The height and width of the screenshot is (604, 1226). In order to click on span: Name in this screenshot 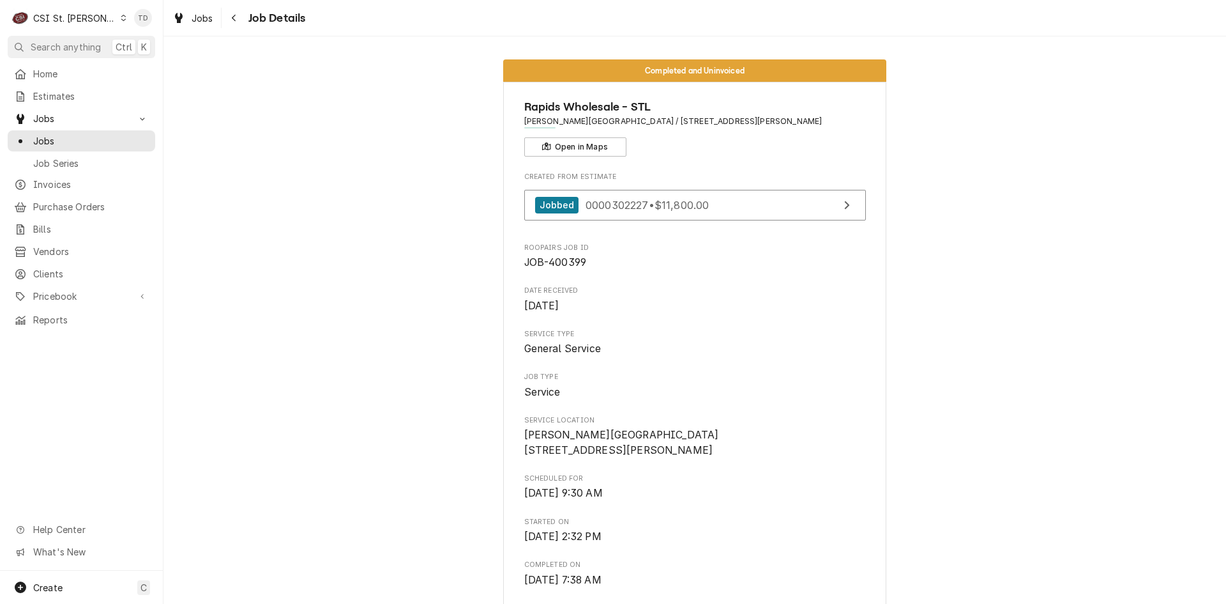, I will do `click(695, 107)`.